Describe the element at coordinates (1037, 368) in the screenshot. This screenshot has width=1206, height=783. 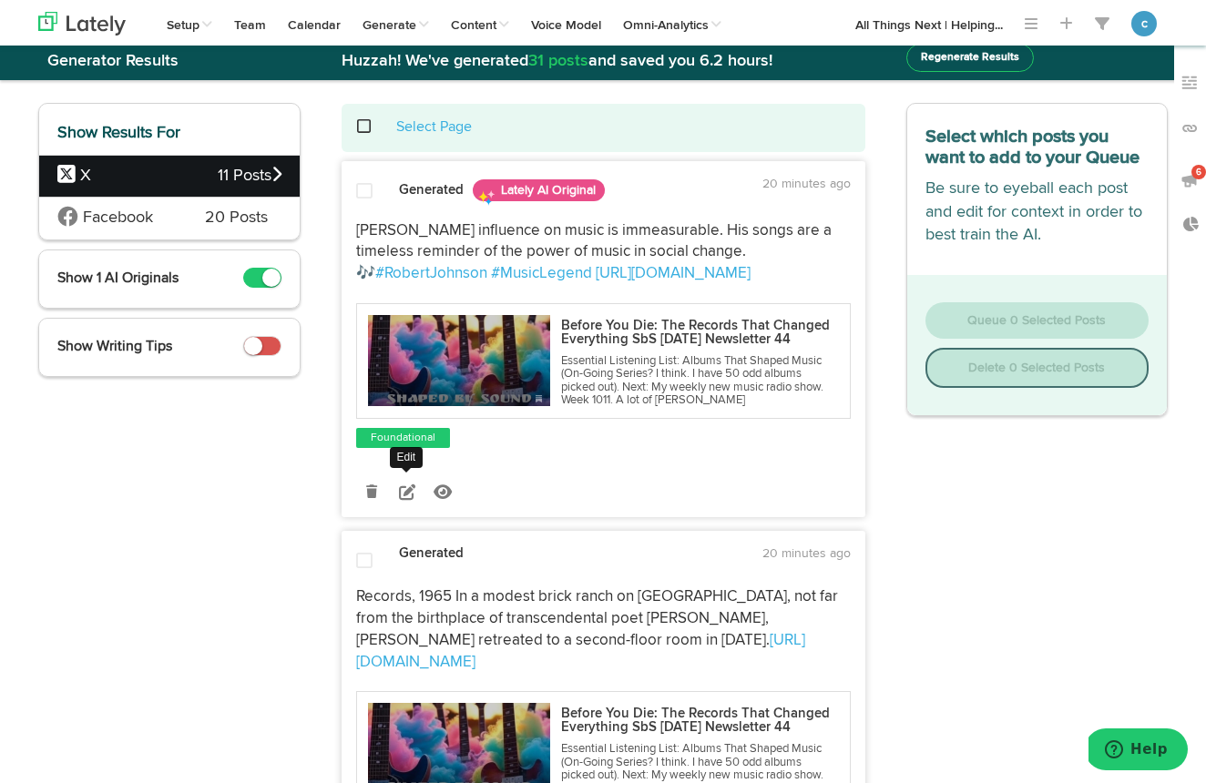
I see `button: Delete 0 Selected Posts` at that location.